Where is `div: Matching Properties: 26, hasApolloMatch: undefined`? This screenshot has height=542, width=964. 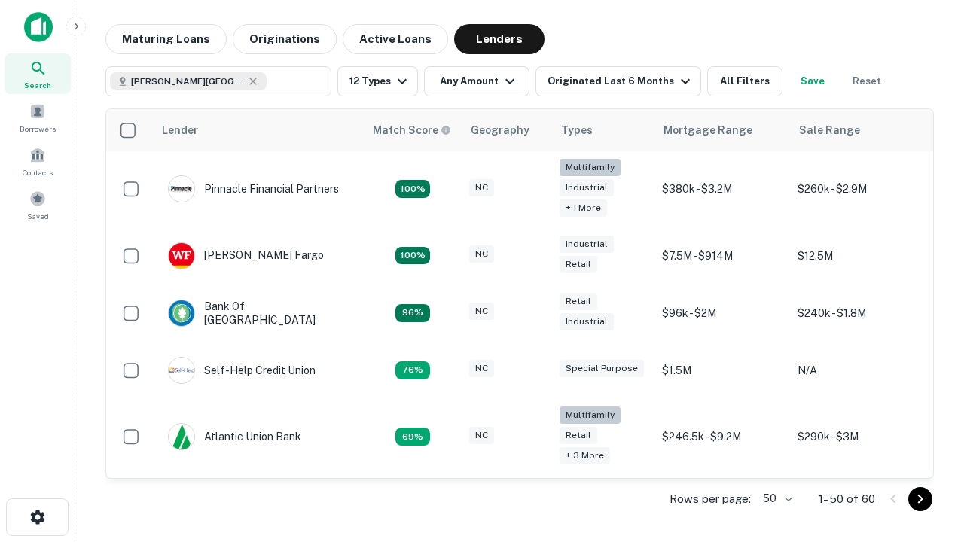
div: Matching Properties: 26, hasApolloMatch: undefined is located at coordinates (413, 189).